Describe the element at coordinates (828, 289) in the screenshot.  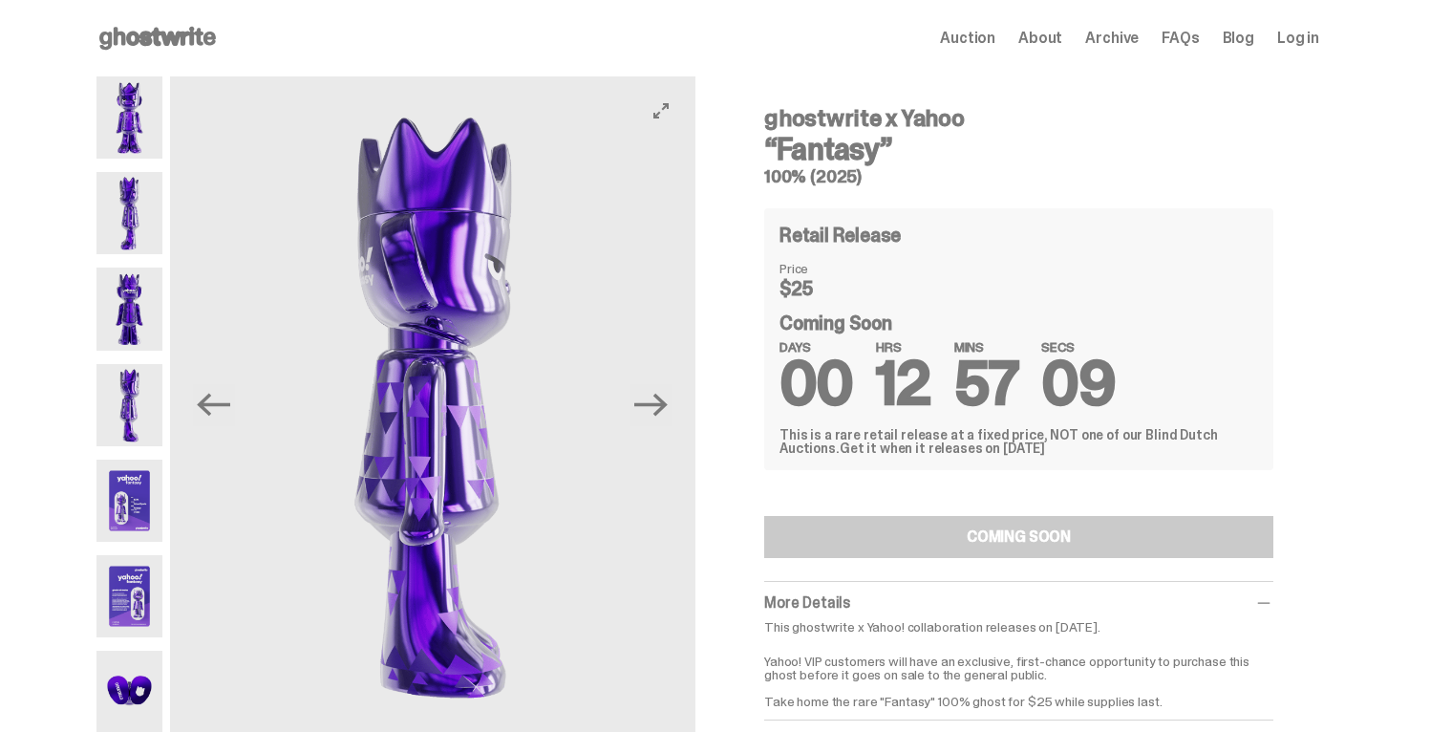
I see `dd: $25` at that location.